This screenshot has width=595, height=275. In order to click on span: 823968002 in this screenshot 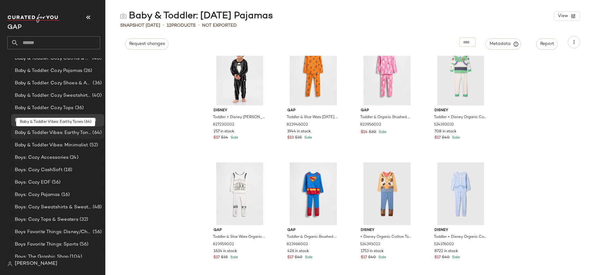, I will do `click(297, 244)`.